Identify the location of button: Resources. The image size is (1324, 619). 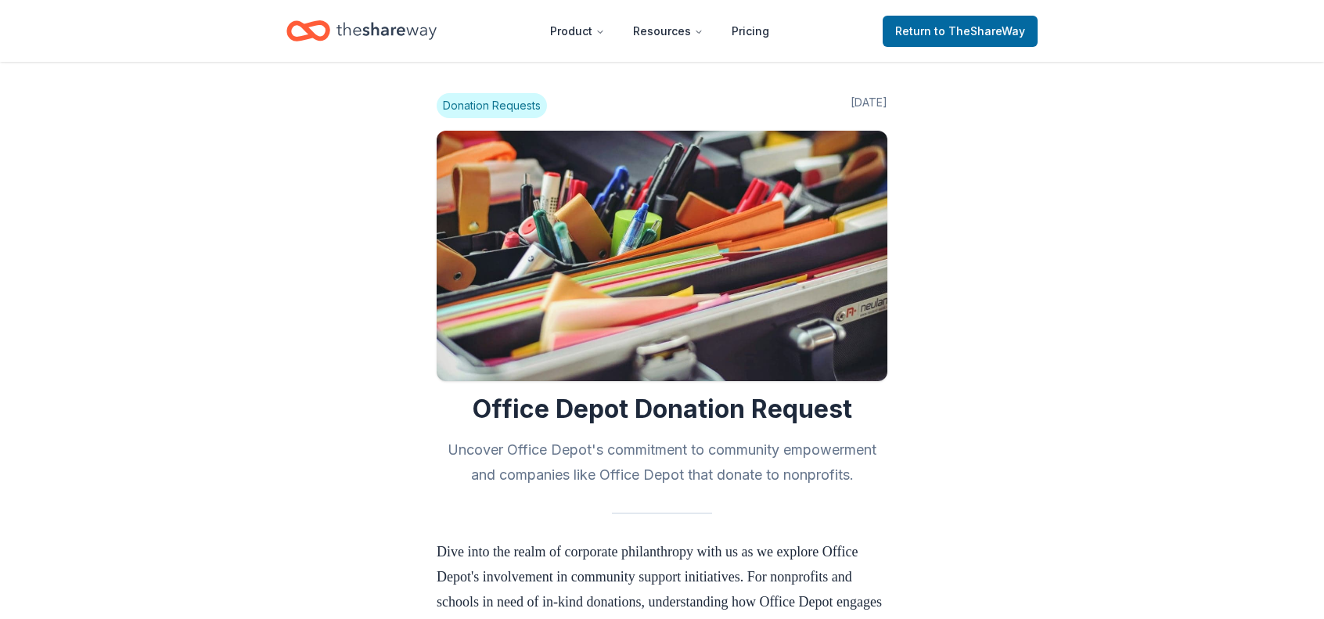
(668, 31).